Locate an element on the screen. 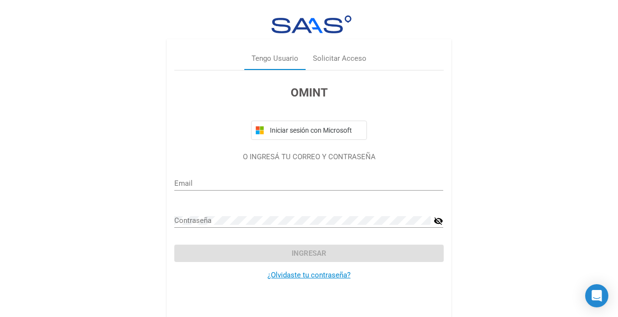  mat-icon: visibility_off is located at coordinates (439, 221).